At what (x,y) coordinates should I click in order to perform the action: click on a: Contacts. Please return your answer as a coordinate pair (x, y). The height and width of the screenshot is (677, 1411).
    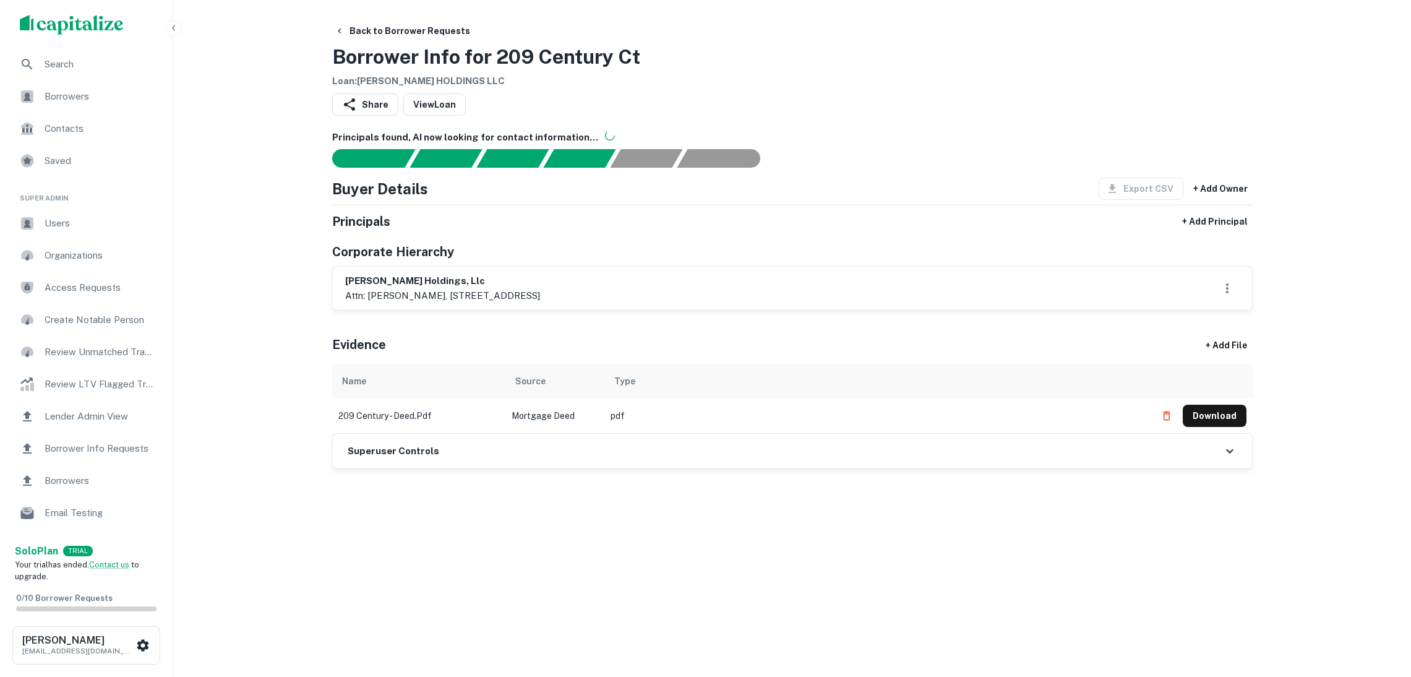
    Looking at the image, I should click on (86, 129).